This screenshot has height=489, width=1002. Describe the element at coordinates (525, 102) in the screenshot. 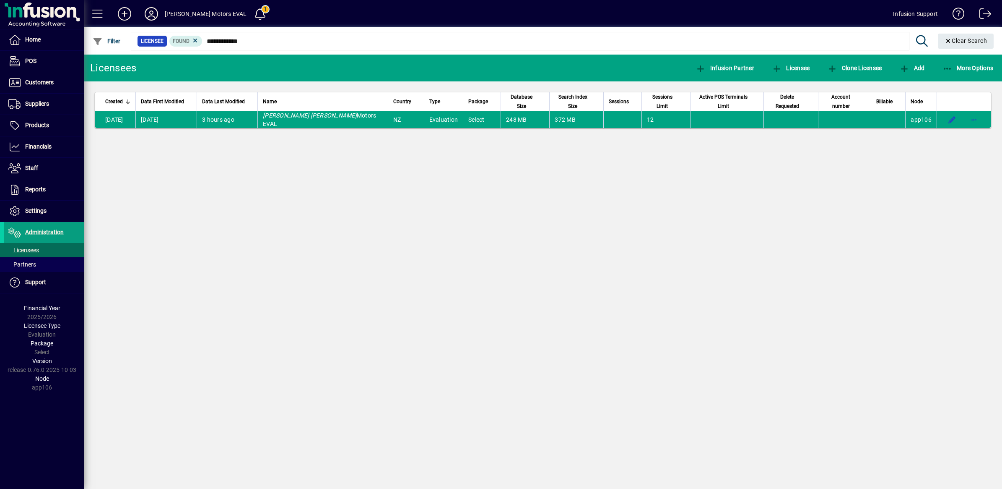

I see `div: Database Size` at that location.